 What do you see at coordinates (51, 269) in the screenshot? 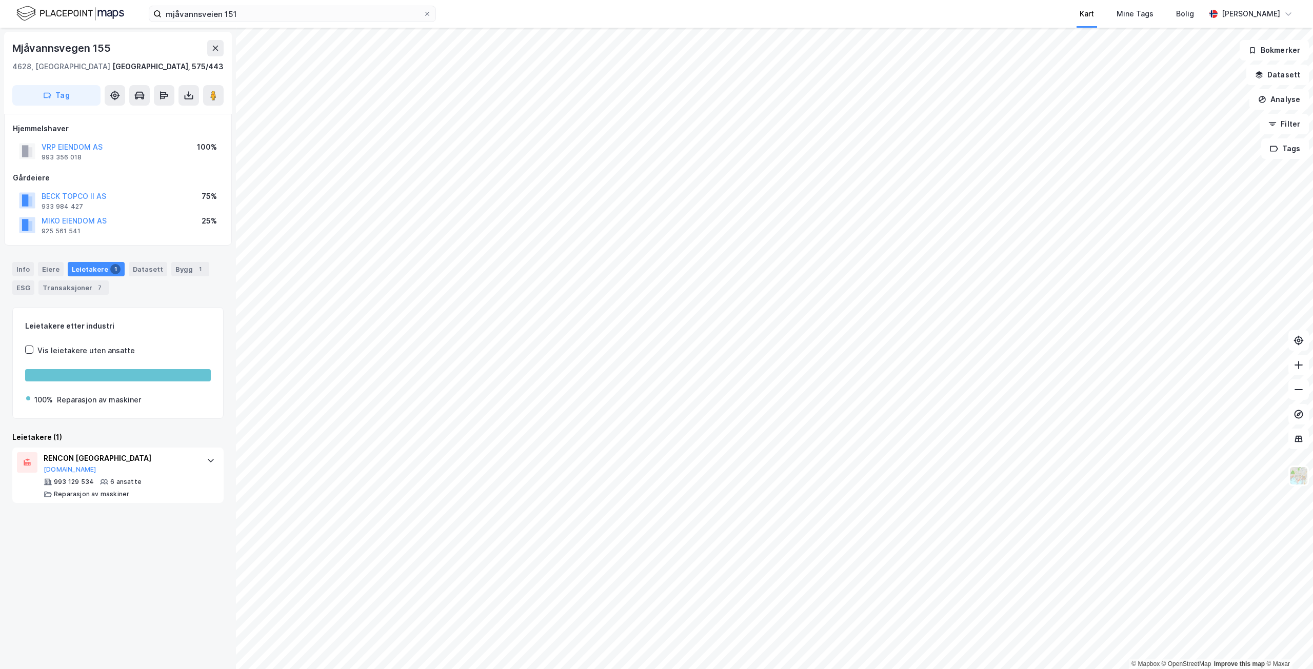
I see `div: Eiere` at bounding box center [51, 269].